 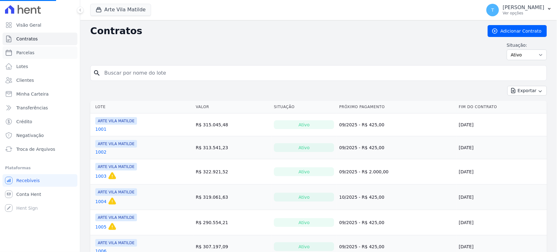 I want to click on a: 1004, so click(x=101, y=202).